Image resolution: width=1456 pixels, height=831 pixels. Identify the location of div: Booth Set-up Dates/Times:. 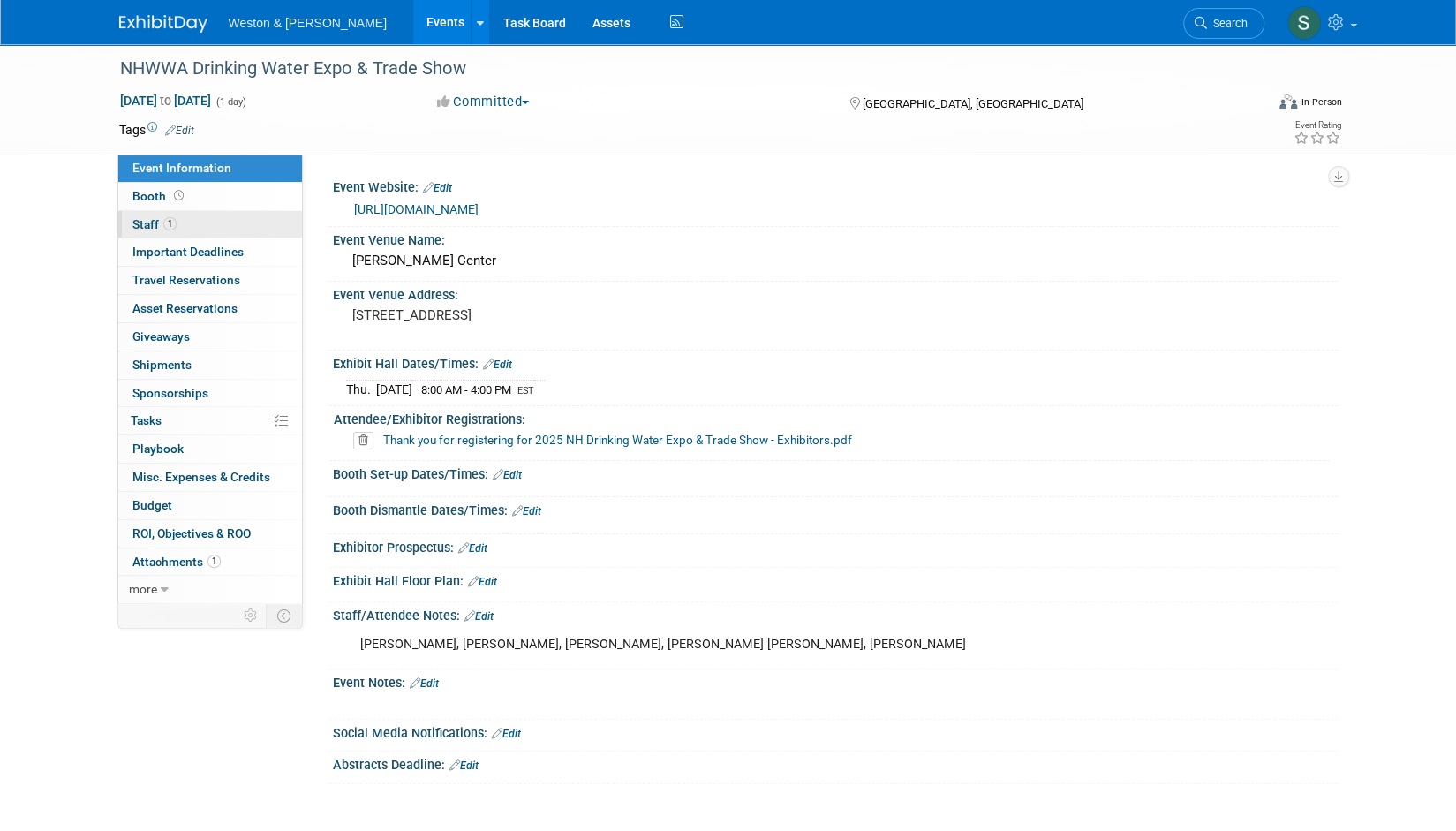
(835, 472).